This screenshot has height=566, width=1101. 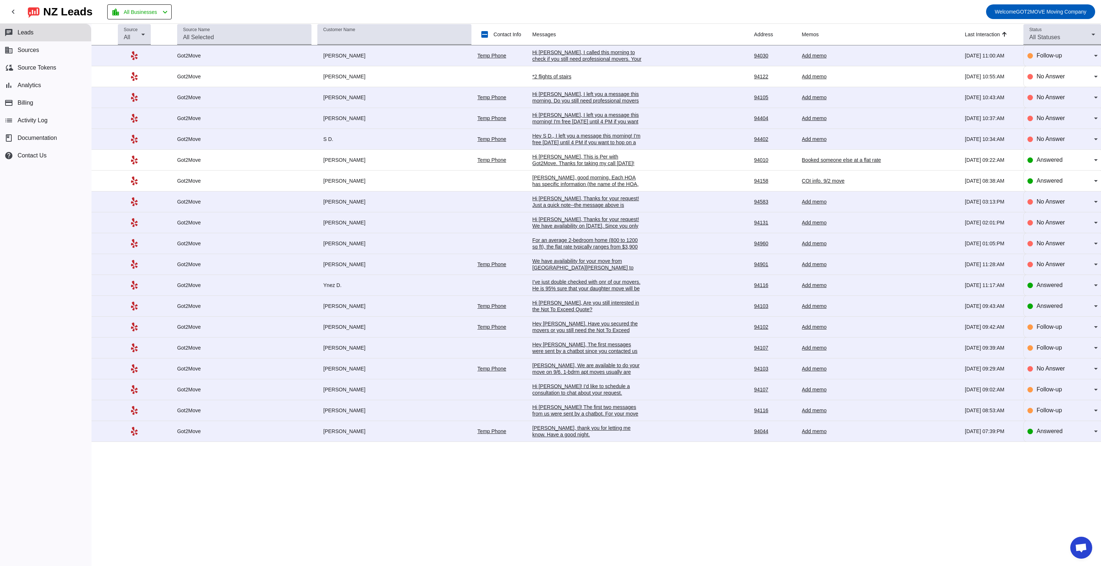 I want to click on span: Contact Us, so click(x=32, y=156).